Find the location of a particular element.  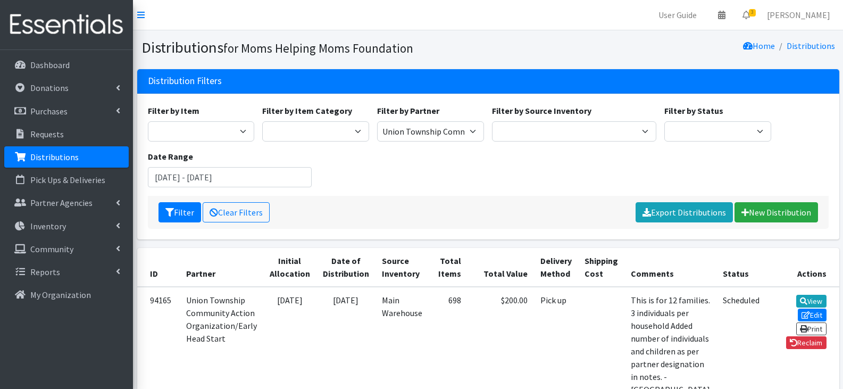

img: HumanEssentials is located at coordinates (66, 24).